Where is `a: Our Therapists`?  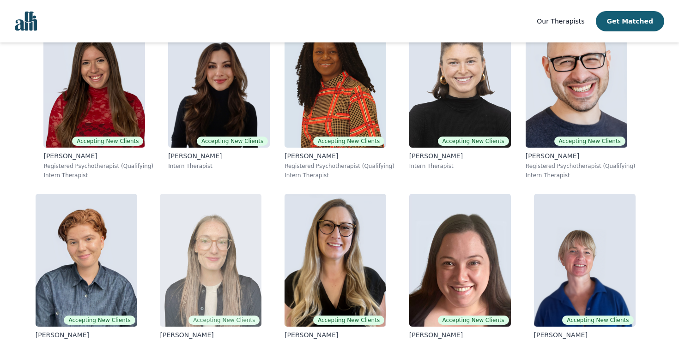
a: Our Therapists is located at coordinates (560, 21).